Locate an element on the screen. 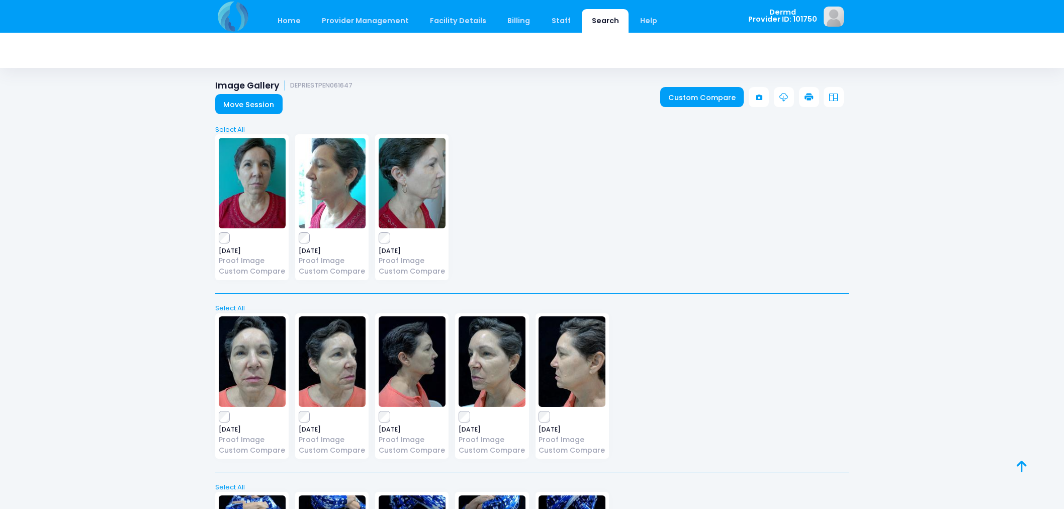 The height and width of the screenshot is (509, 1064). span: Dermd Provider ID: 101750 is located at coordinates (782, 16).